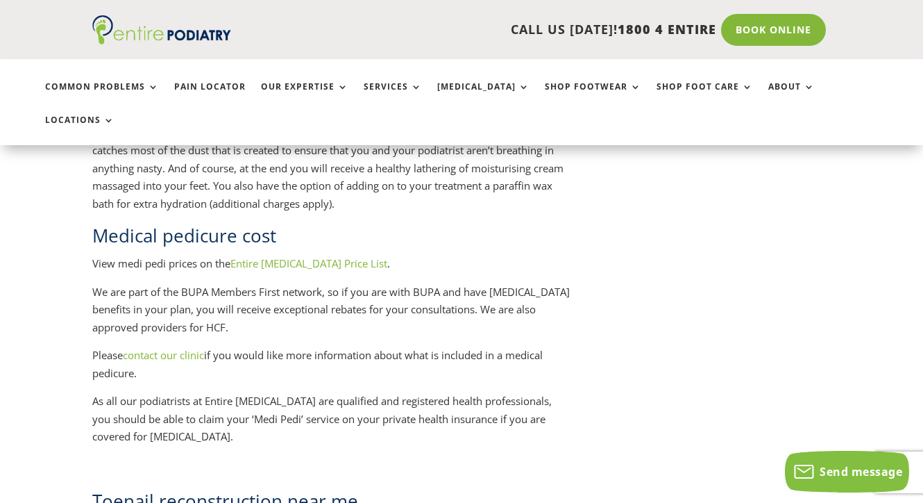  What do you see at coordinates (332, 269) in the screenshot?
I see `p: View medi pedi prices on the .` at bounding box center [332, 269].